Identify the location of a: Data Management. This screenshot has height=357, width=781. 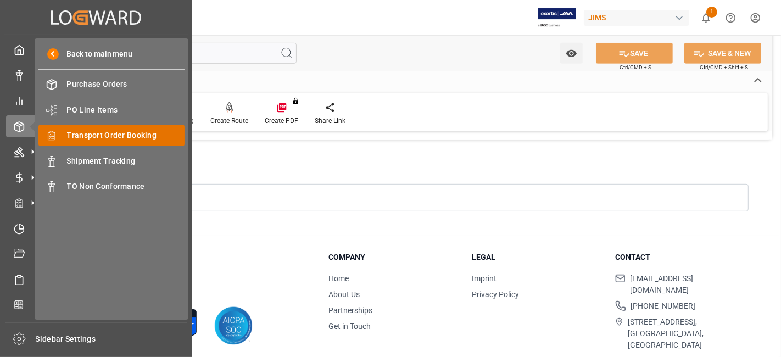
(96, 75).